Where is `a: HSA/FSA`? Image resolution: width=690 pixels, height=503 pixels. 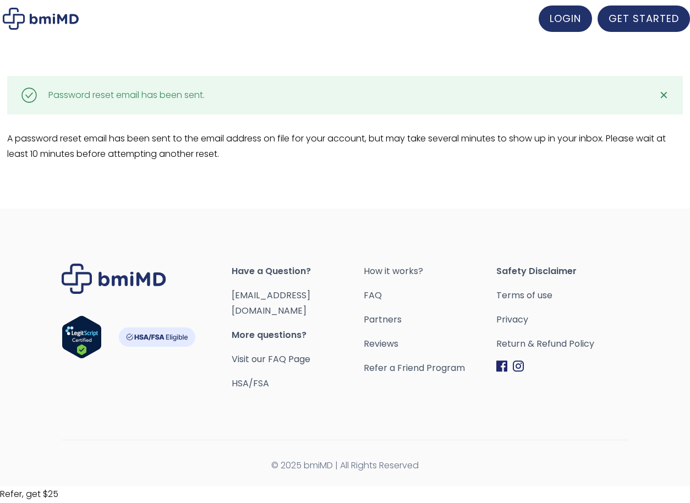 a: HSA/FSA is located at coordinates (250, 383).